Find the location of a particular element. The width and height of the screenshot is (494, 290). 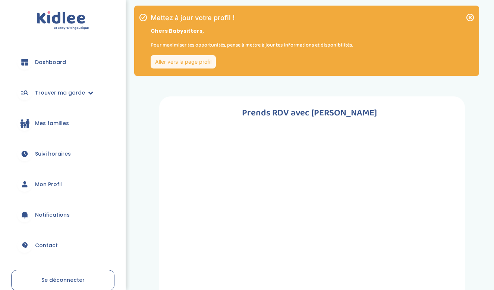

h1: Mettez à jour votre profil ! is located at coordinates (252, 18).